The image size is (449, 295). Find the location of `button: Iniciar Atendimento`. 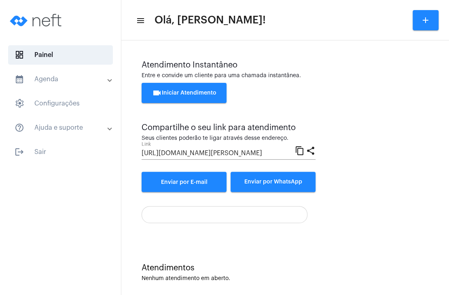

button: Iniciar Atendimento is located at coordinates (184, 93).